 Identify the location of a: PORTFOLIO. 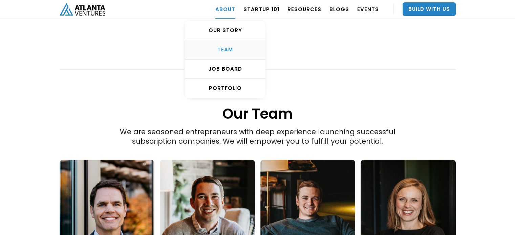
(225, 88).